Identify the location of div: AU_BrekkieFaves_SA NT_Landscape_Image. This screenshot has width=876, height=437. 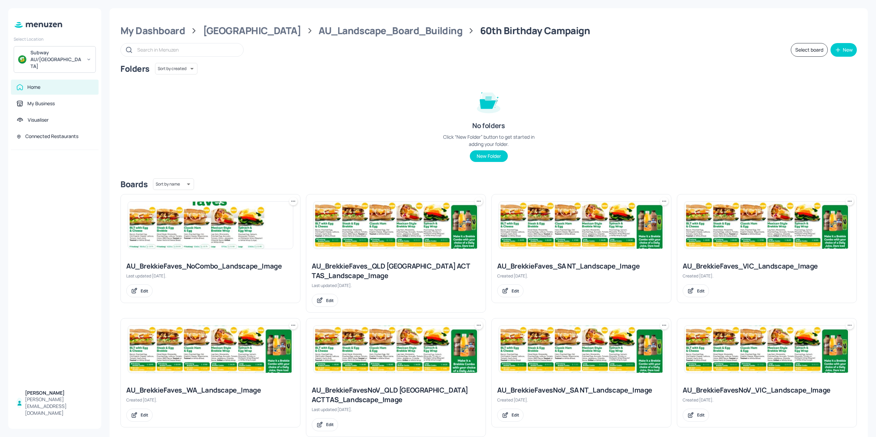
(581, 266).